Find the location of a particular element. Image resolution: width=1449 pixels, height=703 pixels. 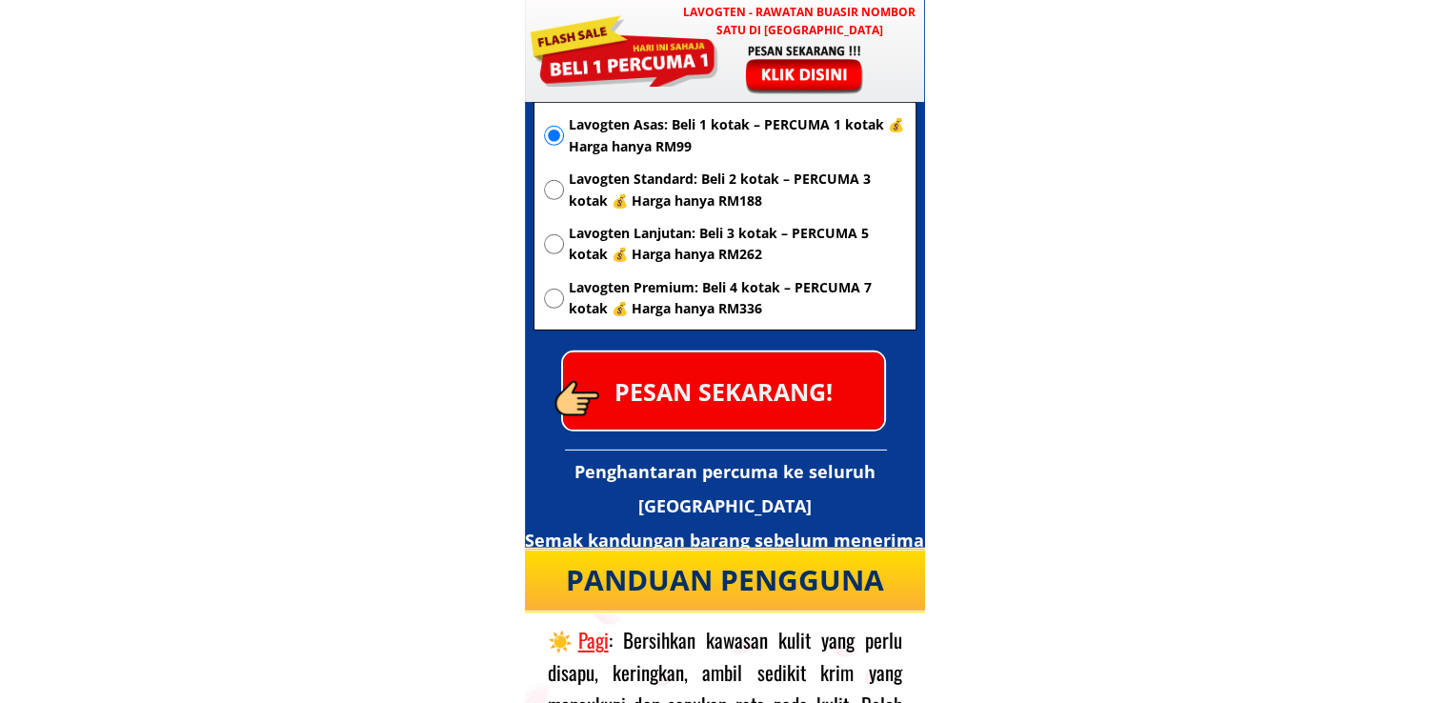

span: Lavogten Lanjutan: Beli 3 kotak – PERCUMA 5 kotak 💰 Harga hanya RM262 is located at coordinates (738, 244).